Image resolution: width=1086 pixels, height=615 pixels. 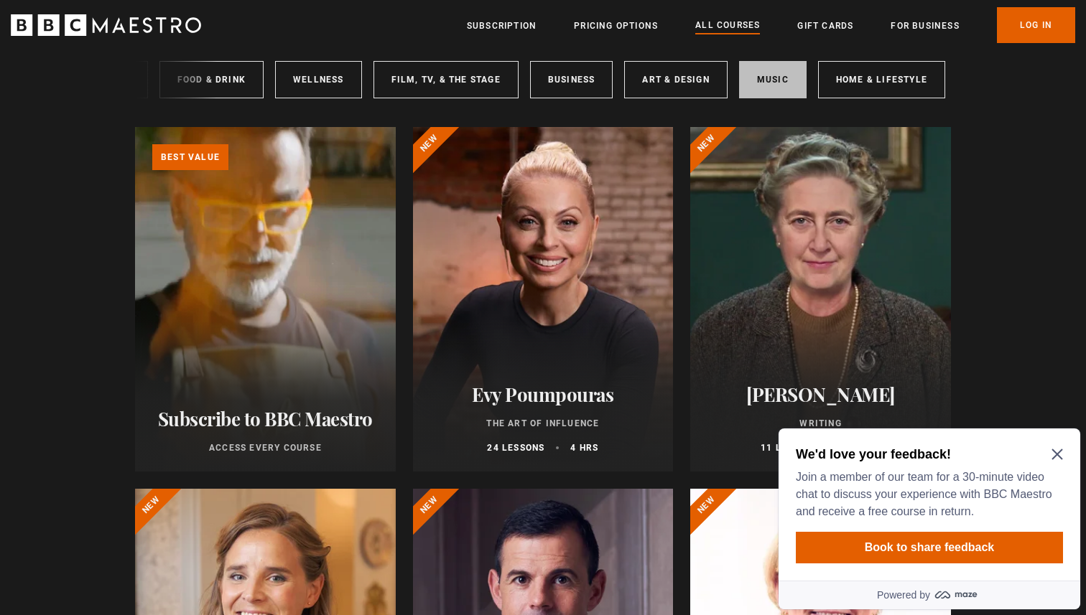 What do you see at coordinates (584, 448) in the screenshot?
I see `p: 4 hrs` at bounding box center [584, 448].